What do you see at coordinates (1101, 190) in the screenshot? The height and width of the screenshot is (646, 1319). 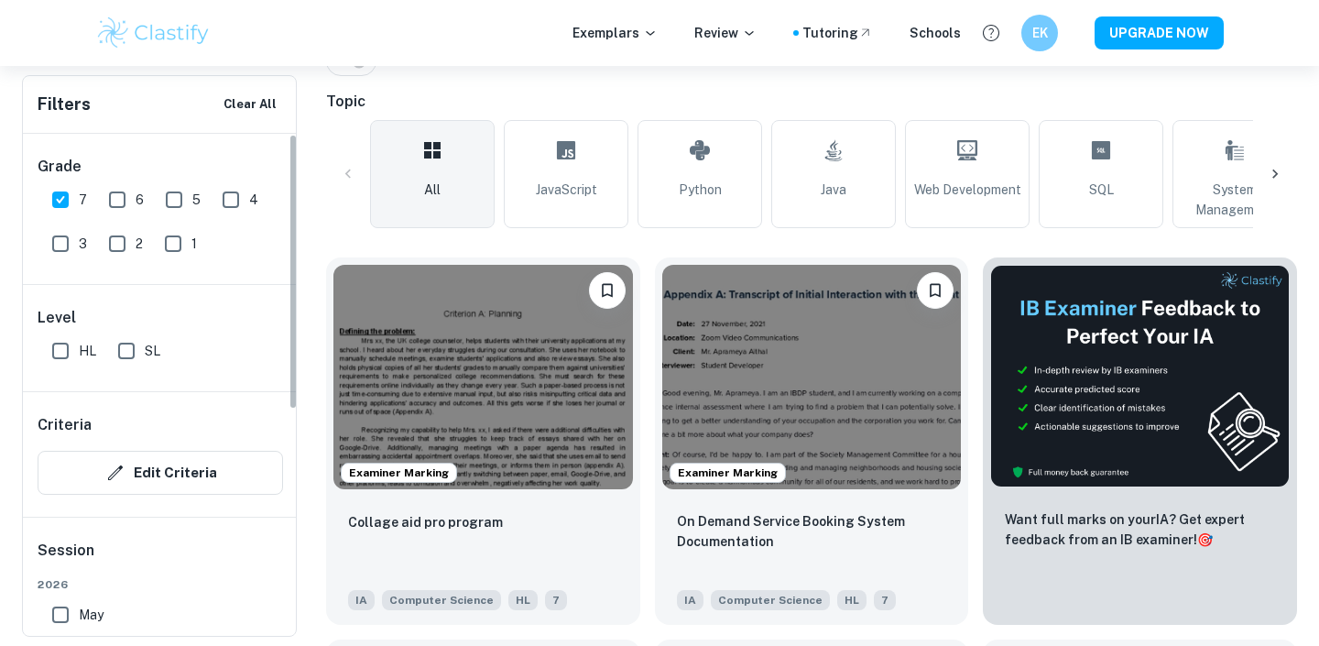 I see `span: SQL` at bounding box center [1101, 190].